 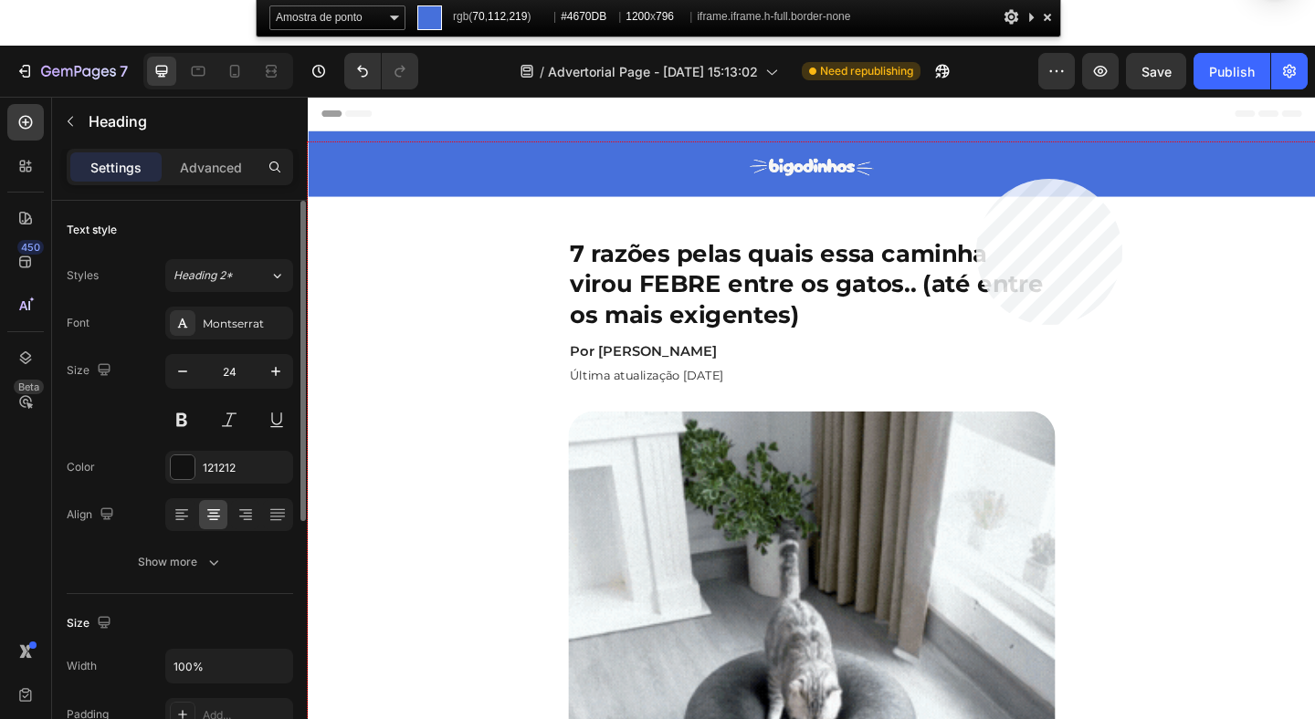 What do you see at coordinates (211, 167) in the screenshot?
I see `p: Advanced` at bounding box center [211, 167].